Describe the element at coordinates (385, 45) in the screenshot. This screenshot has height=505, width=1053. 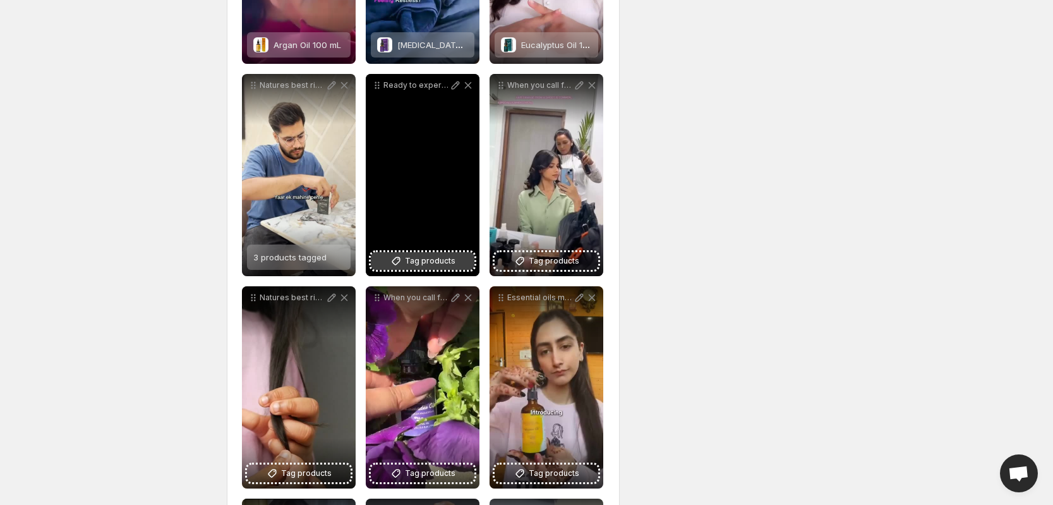
I see `img: Lavender Oil 15 mL` at that location.